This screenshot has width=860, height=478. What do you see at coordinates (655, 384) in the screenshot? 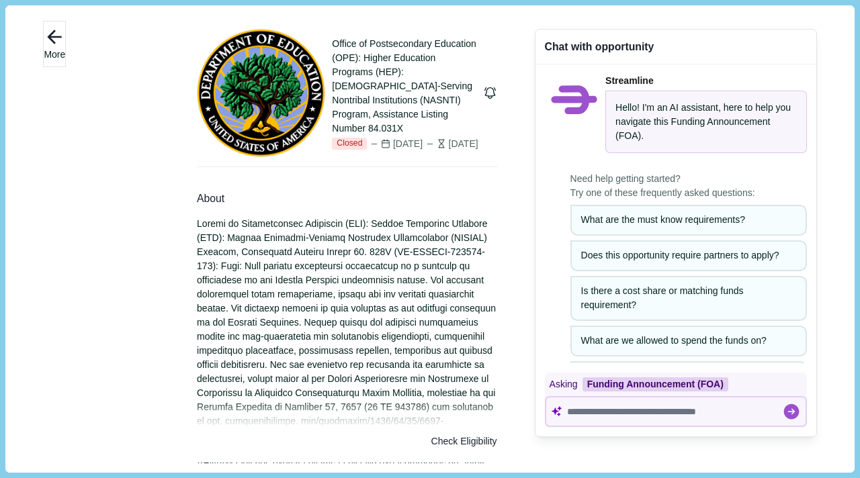
I see `div: Funding Announcement (FOA)` at bounding box center [655, 384].